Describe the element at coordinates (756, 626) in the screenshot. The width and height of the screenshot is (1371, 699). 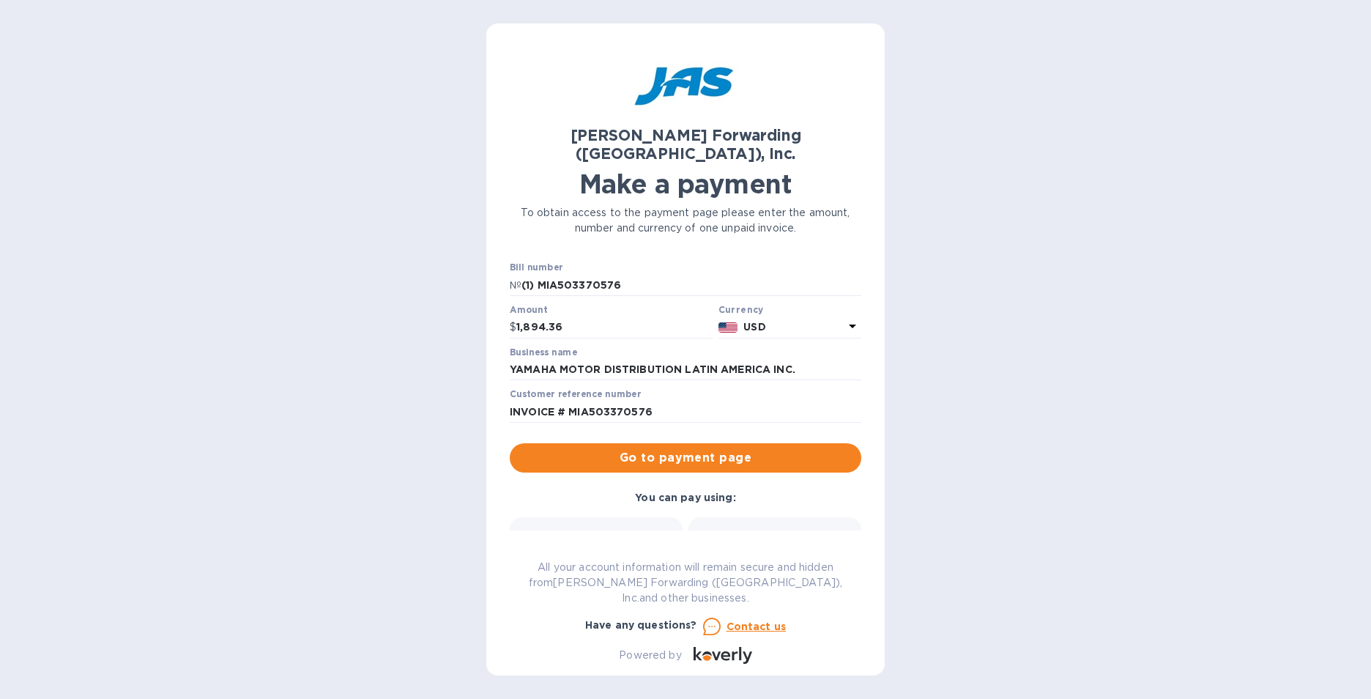
I see `u: Contact us` at that location.